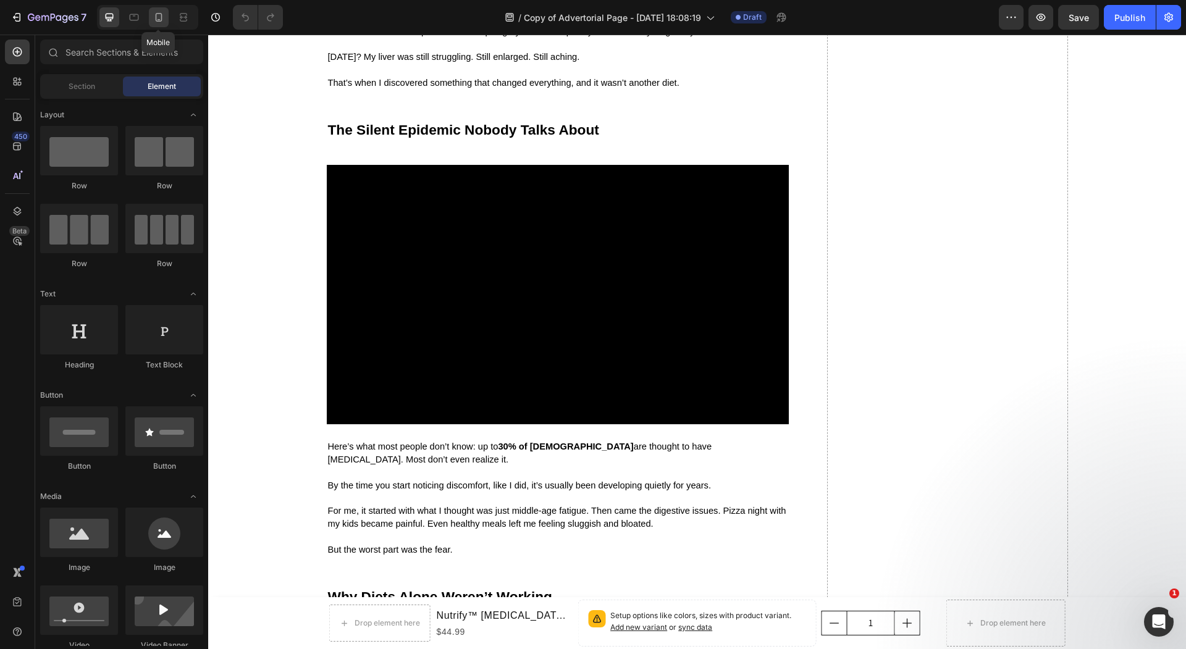  Describe the element at coordinates (48, 17) in the screenshot. I see `button: 7` at that location.